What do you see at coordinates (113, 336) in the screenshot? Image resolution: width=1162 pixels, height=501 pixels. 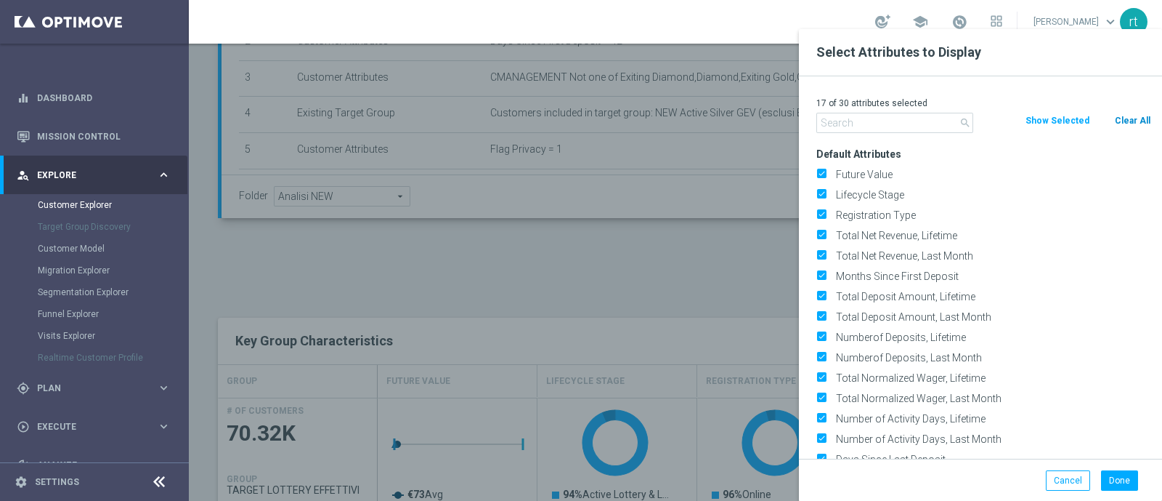 I see `div: Visits Explorer` at bounding box center [113, 336].